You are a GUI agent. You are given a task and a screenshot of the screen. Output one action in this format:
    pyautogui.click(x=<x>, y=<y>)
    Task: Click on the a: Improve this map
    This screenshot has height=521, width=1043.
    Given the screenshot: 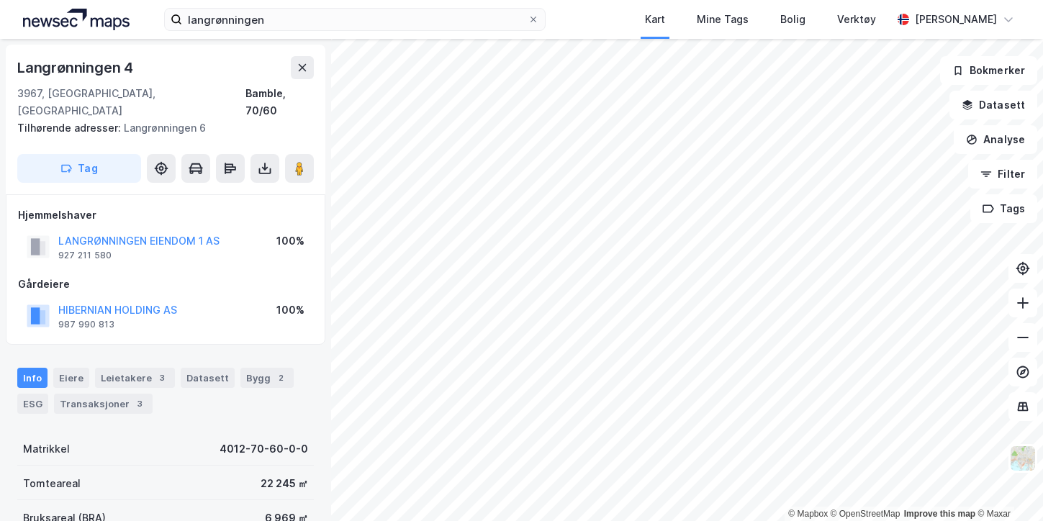 What is the action you would take?
    pyautogui.click(x=940, y=514)
    